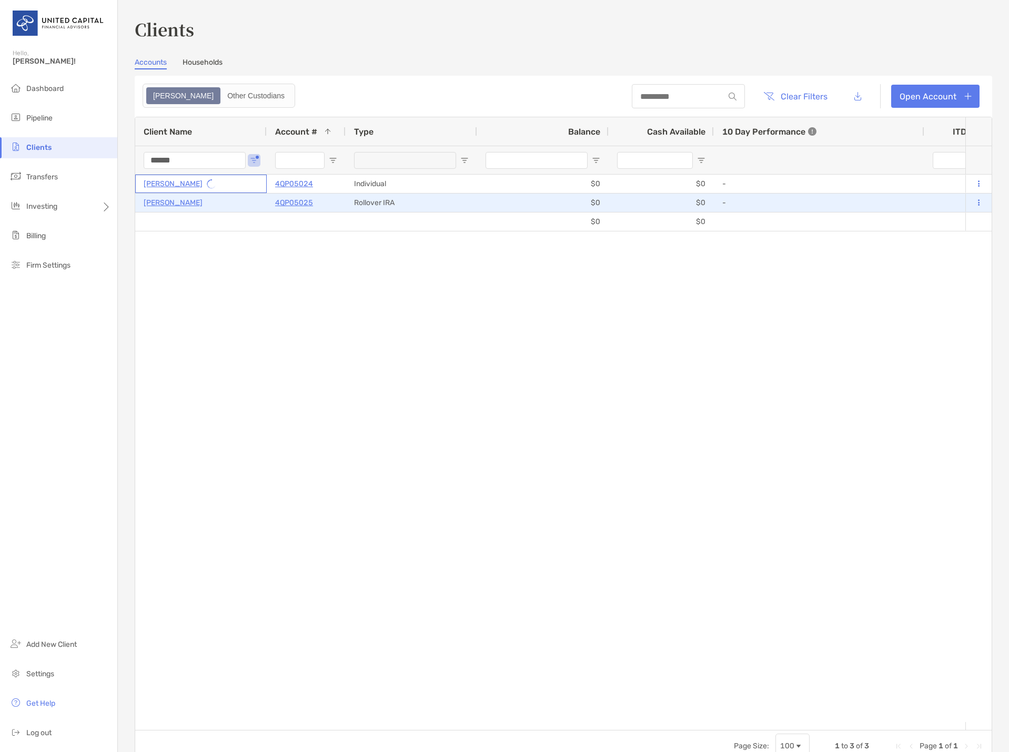 The height and width of the screenshot is (752, 1009). Describe the element at coordinates (966, 132) in the screenshot. I see `div: ITD` at that location.